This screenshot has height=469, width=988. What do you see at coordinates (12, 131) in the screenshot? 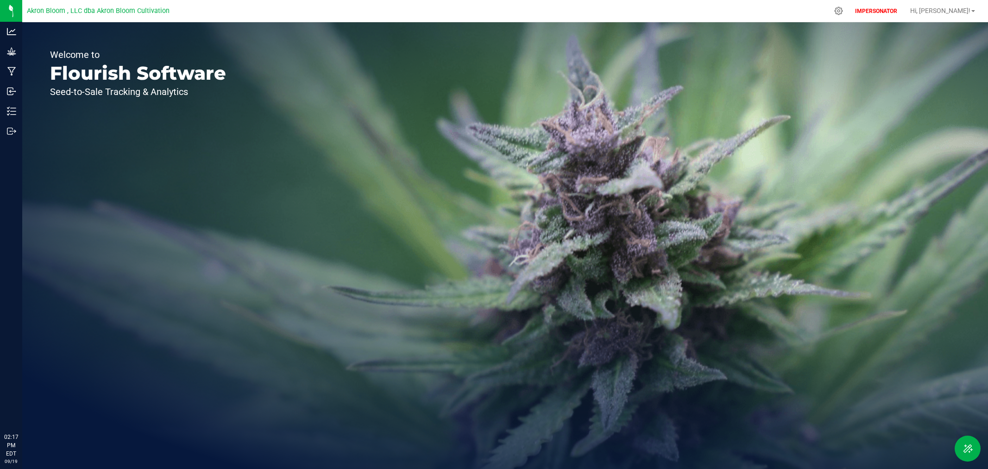
I see `inline-svg: Outbound` at bounding box center [12, 131].